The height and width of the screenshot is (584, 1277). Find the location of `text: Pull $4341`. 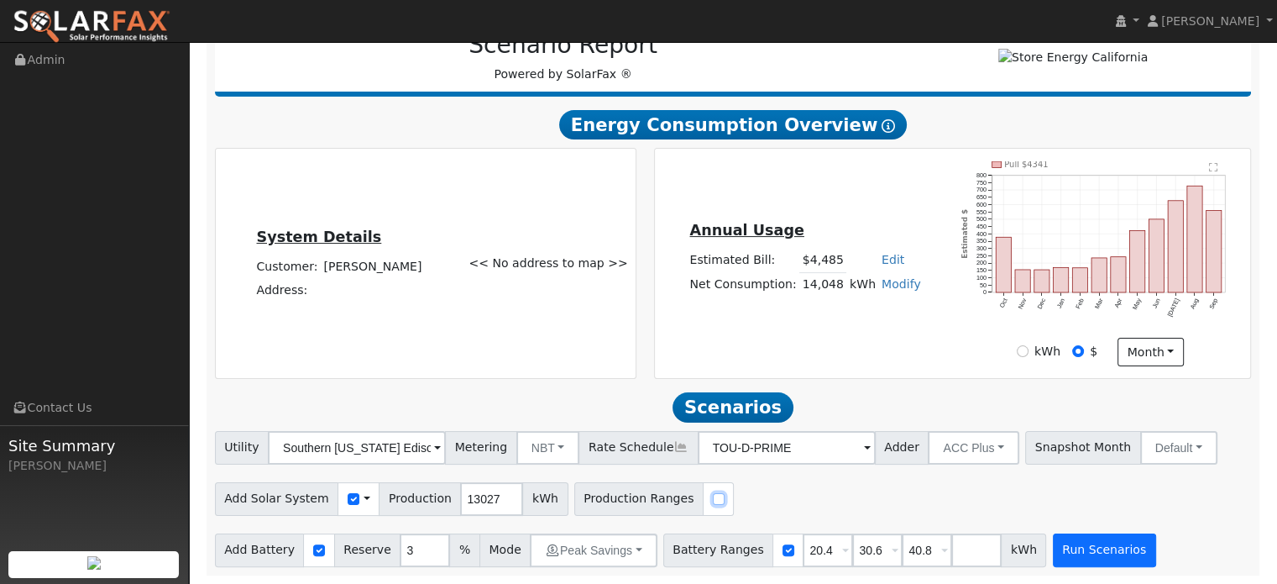

text: Pull $4341 is located at coordinates (1027, 164).